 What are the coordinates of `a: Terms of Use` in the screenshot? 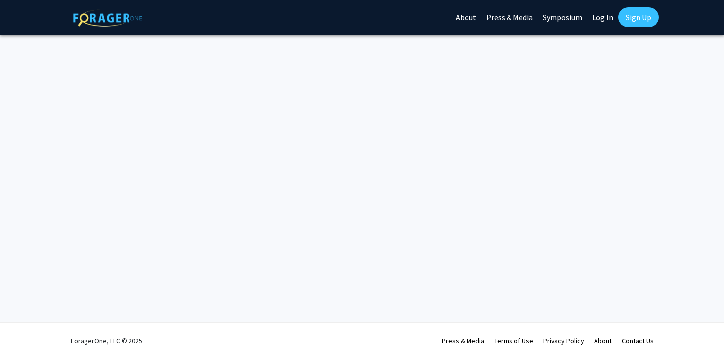 It's located at (514, 341).